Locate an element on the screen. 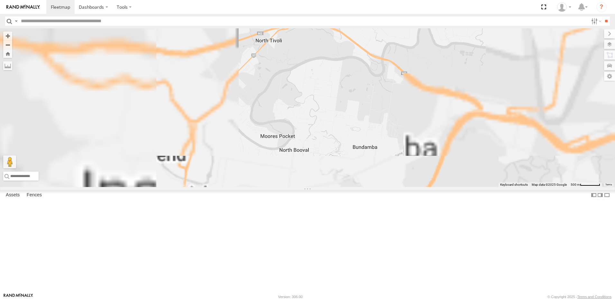  label: Assets is located at coordinates (13, 195).